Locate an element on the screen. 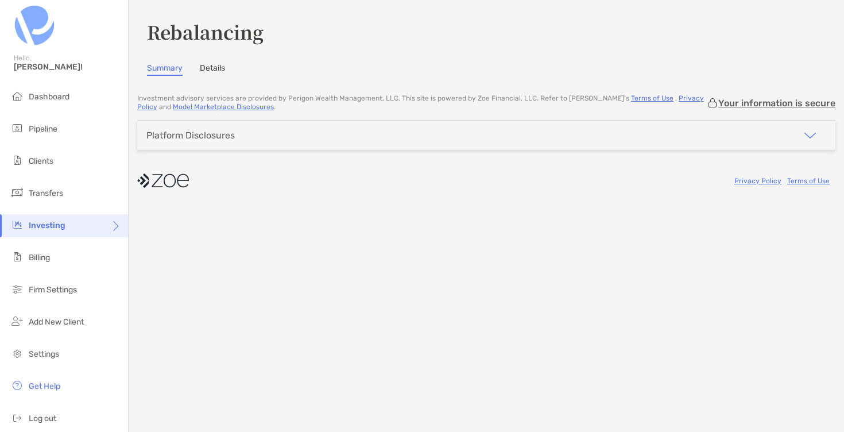  span: Settings is located at coordinates (44, 354).